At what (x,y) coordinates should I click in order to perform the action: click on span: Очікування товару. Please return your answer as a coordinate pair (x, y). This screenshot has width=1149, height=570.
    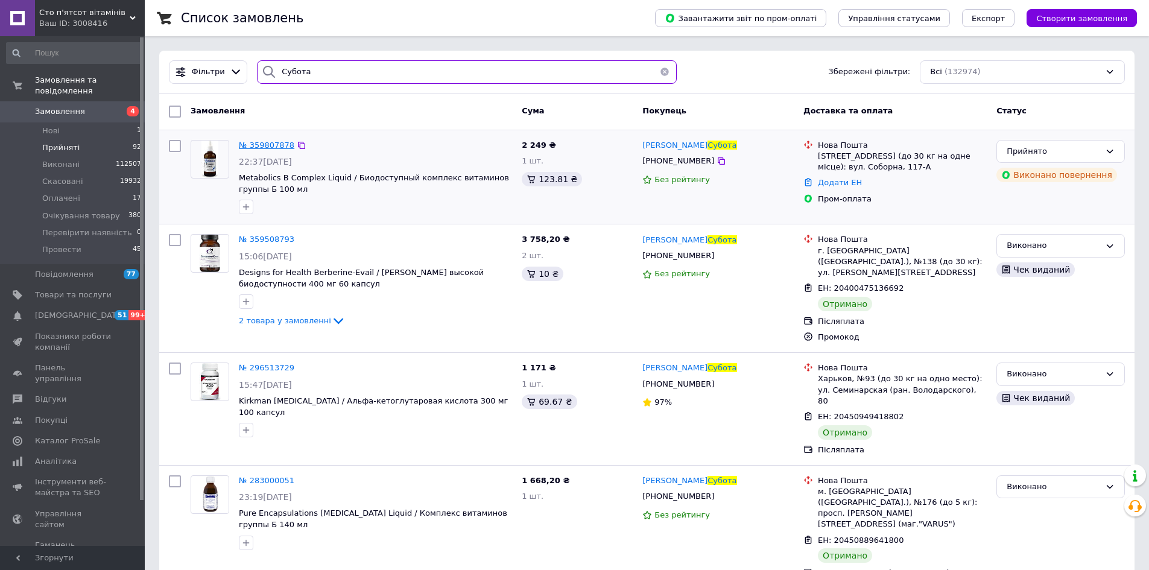
    Looking at the image, I should click on (81, 216).